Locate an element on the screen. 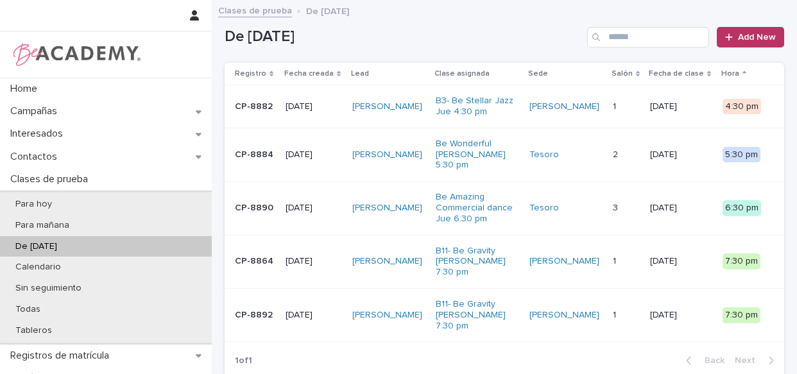 This screenshot has width=797, height=374. p: Hora is located at coordinates (730, 74).